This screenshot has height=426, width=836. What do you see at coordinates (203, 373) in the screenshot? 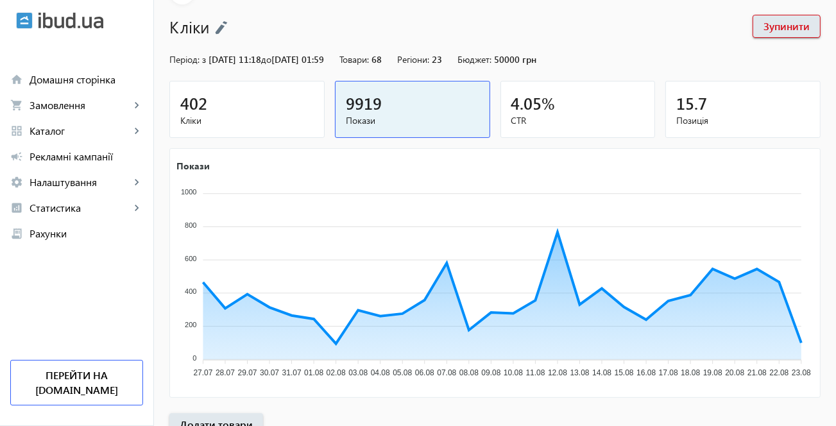
I see `tspan: 27.07` at bounding box center [203, 373].